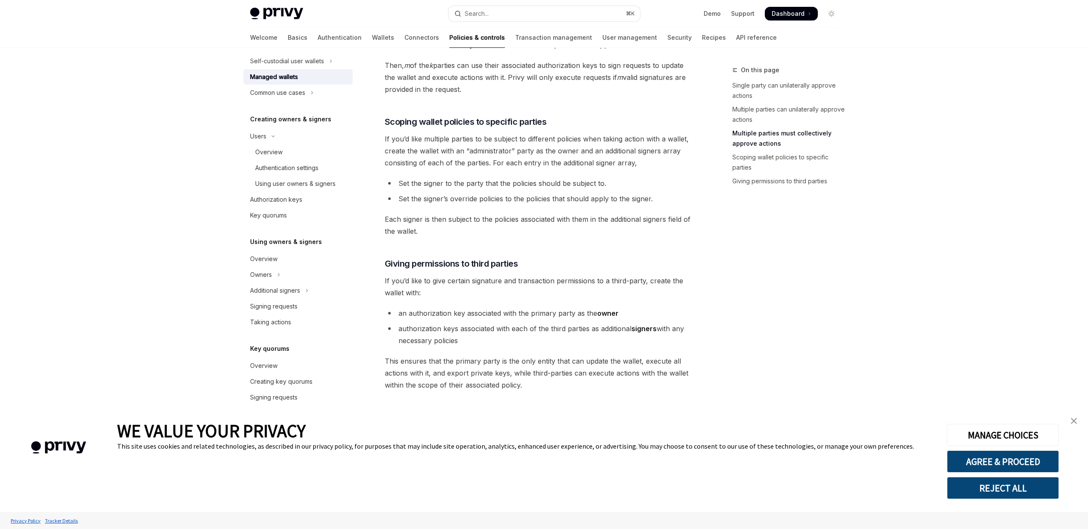 The width and height of the screenshot is (1088, 529). Describe the element at coordinates (26, 521) in the screenshot. I see `a: Privacy Policy` at that location.